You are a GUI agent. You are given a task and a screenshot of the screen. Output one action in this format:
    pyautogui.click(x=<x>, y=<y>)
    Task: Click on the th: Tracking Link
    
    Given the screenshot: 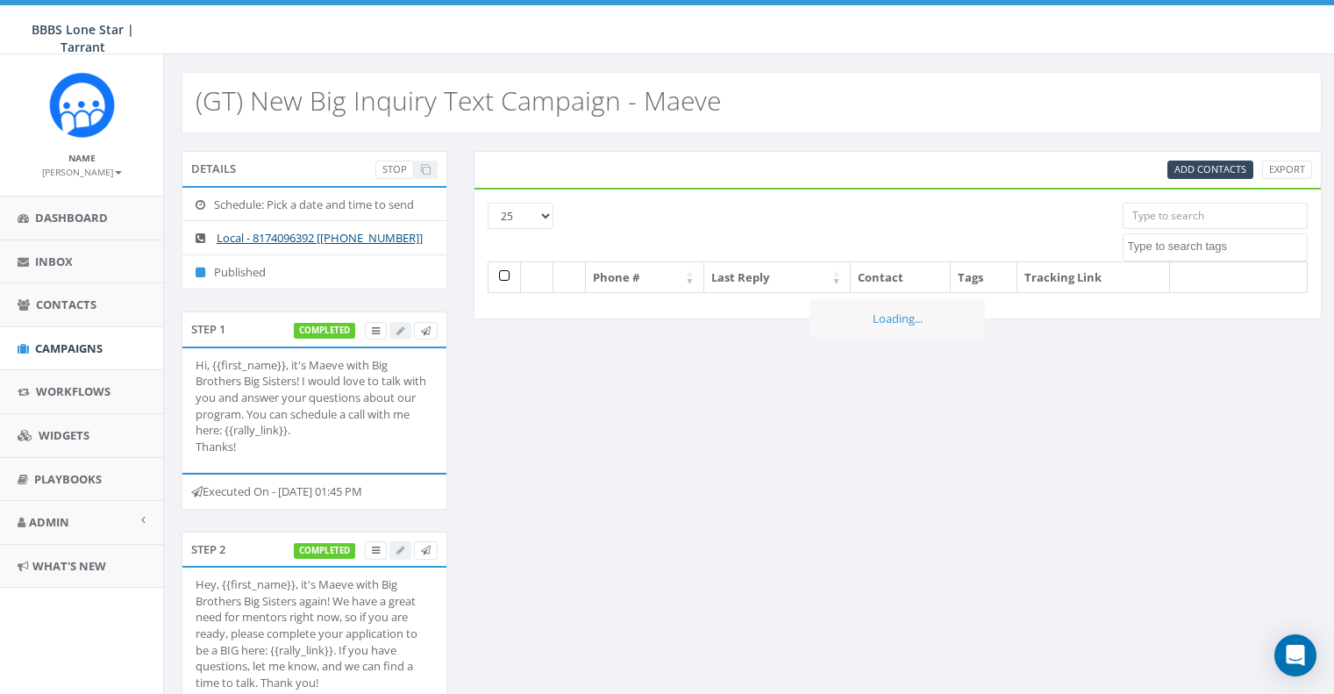 What is the action you would take?
    pyautogui.click(x=1093, y=277)
    